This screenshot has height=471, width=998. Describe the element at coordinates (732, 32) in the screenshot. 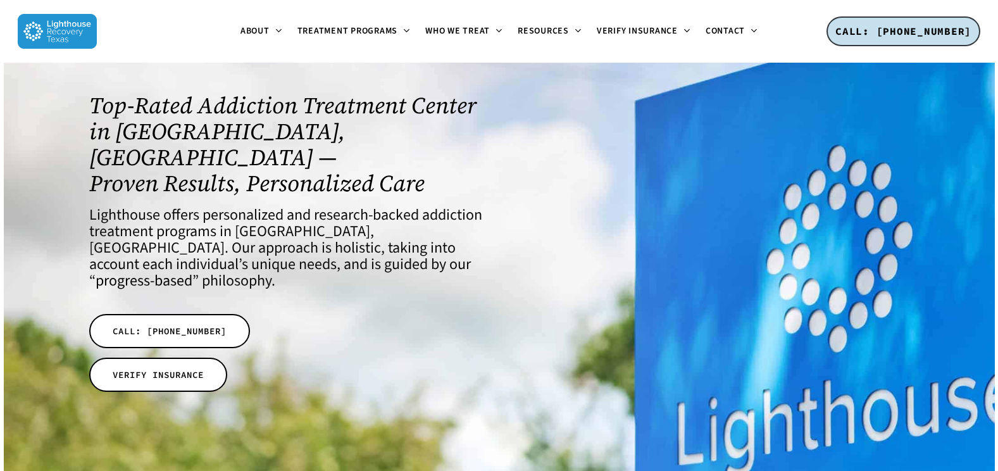

I see `a: Contact` at that location.